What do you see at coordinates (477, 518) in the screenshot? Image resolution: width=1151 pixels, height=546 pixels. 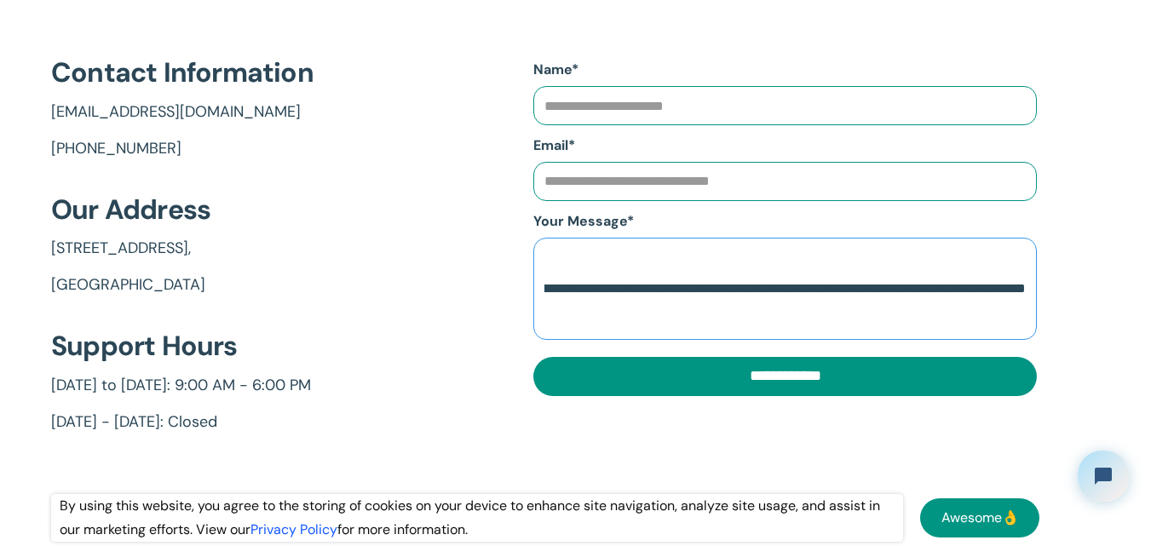 I see `div: By using this website, you agree to the storing of cookies on your device to enhance site navigat...` at bounding box center [477, 518].